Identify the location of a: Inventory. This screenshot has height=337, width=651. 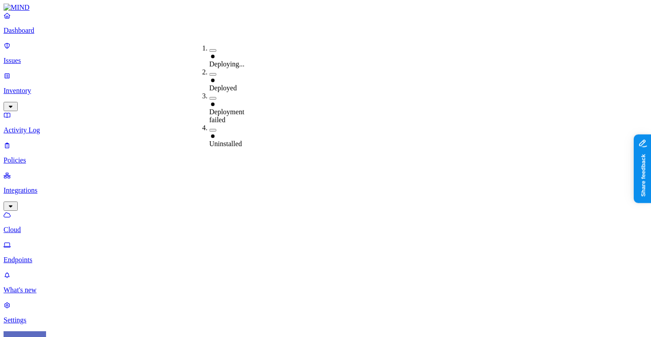
(326, 91).